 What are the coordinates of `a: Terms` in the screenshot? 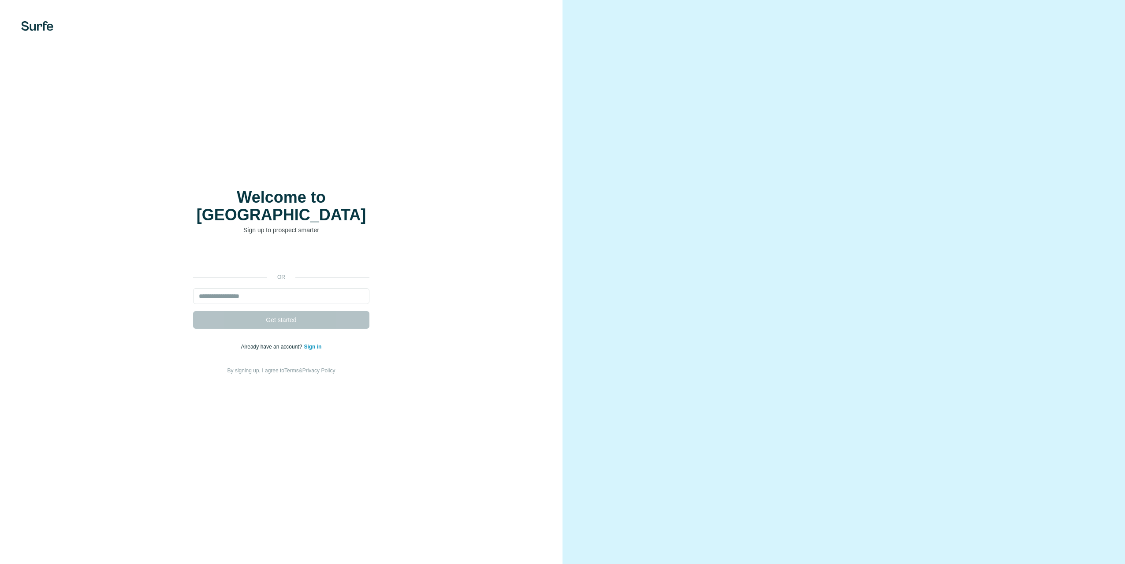 It's located at (291, 371).